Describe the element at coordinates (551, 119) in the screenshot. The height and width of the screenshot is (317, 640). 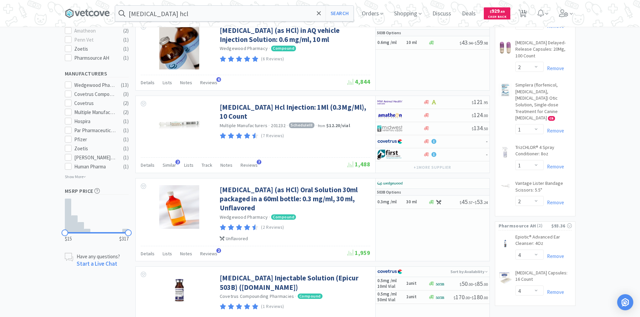
I see `span: CB` at that location.